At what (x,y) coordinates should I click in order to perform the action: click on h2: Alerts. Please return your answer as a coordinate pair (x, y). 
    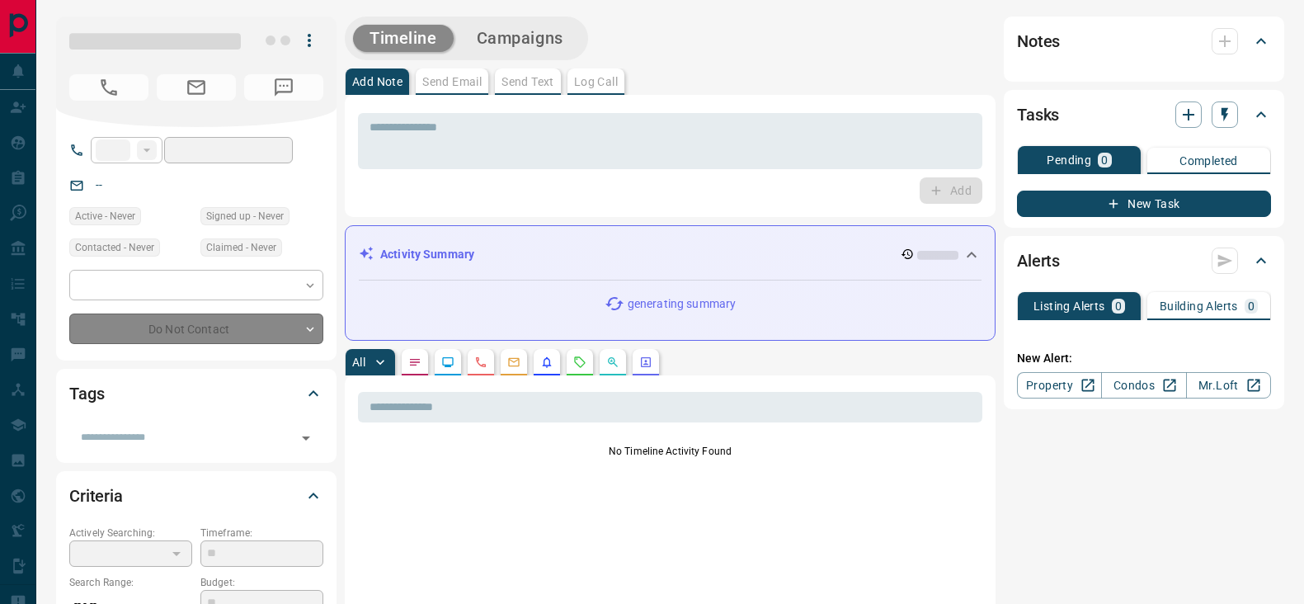
    Looking at the image, I should click on (1038, 261).